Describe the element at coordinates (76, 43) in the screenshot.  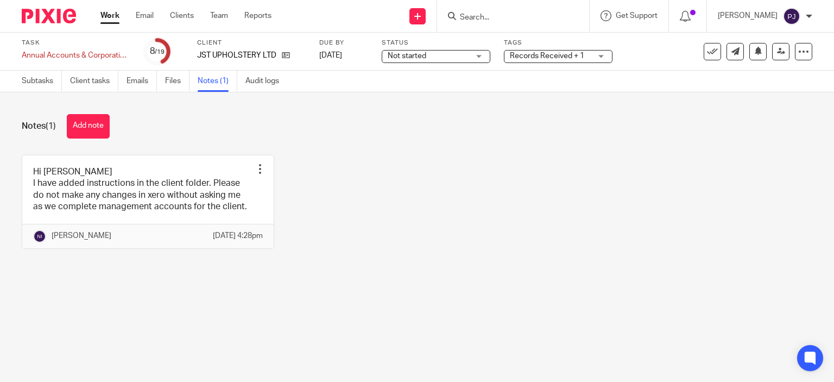
I see `label: Task` at that location.